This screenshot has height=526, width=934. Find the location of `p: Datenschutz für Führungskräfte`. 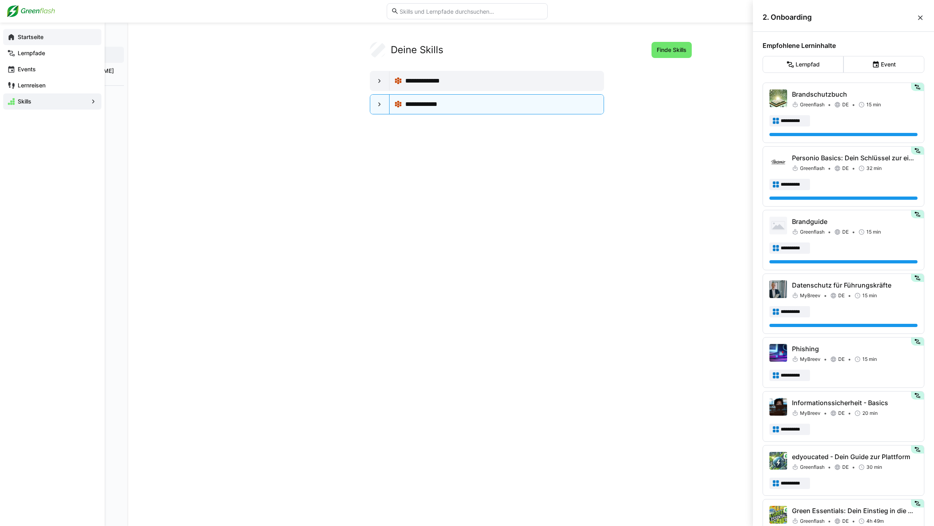

p: Datenschutz für Führungskräfte is located at coordinates (855, 285).